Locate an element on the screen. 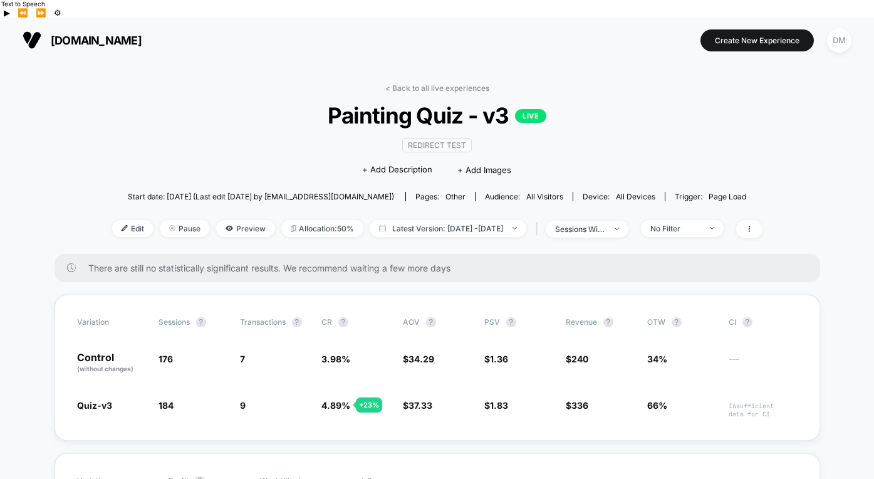 The width and height of the screenshot is (874, 479). div: + 23 % is located at coordinates (369, 405).